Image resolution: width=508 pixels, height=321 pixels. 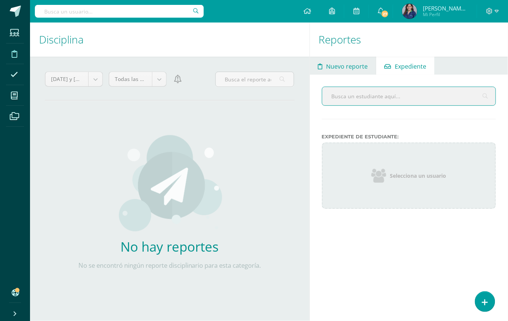 I want to click on img: users_icon.png, so click(x=379, y=175).